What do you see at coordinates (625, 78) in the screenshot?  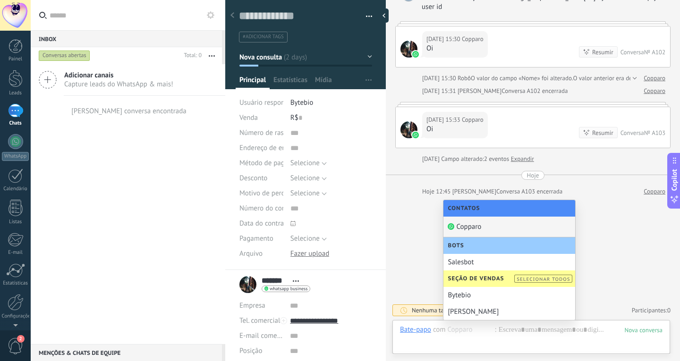 I see `span: O valor anterior era de «Loja Celular 2»` at bounding box center [625, 78].